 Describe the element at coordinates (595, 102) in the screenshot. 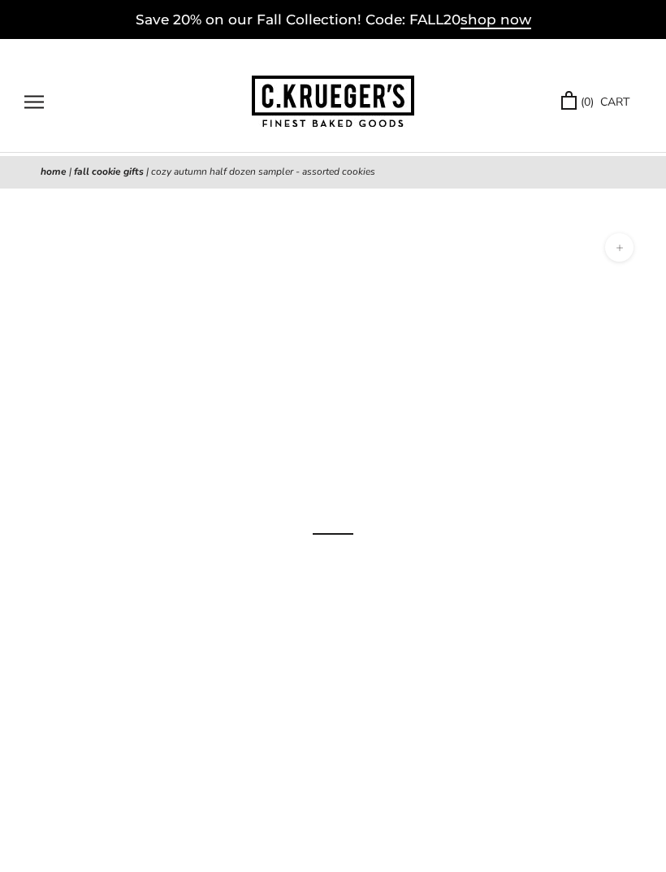

I see `a: (0) CART` at that location.